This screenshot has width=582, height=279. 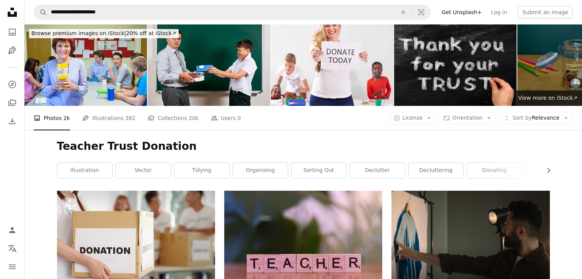 I want to click on span: View more on iStock ↗, so click(x=548, y=98).